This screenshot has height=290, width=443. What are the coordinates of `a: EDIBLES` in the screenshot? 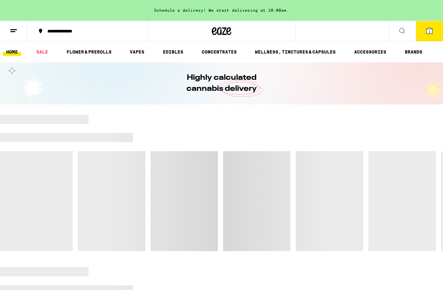 It's located at (173, 52).